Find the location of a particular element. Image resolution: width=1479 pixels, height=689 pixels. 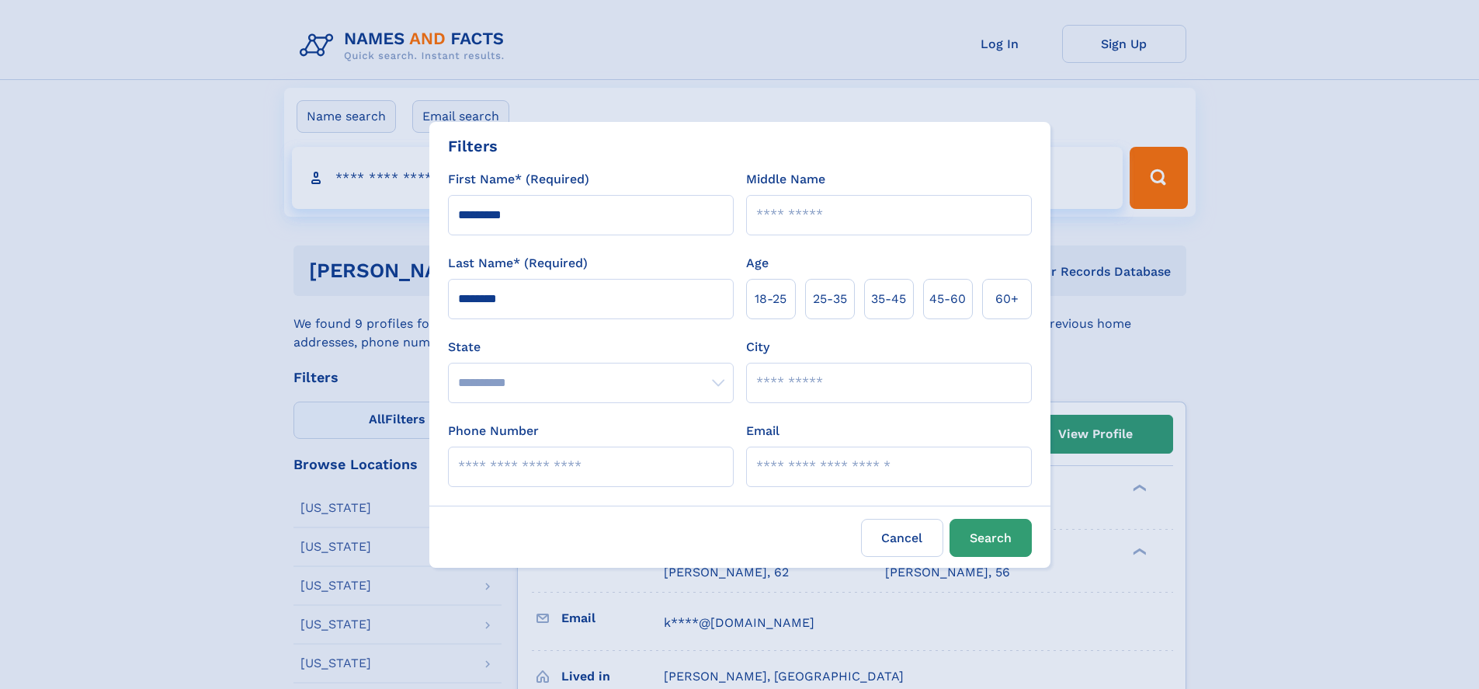

span: 35‑45 is located at coordinates (888, 299).